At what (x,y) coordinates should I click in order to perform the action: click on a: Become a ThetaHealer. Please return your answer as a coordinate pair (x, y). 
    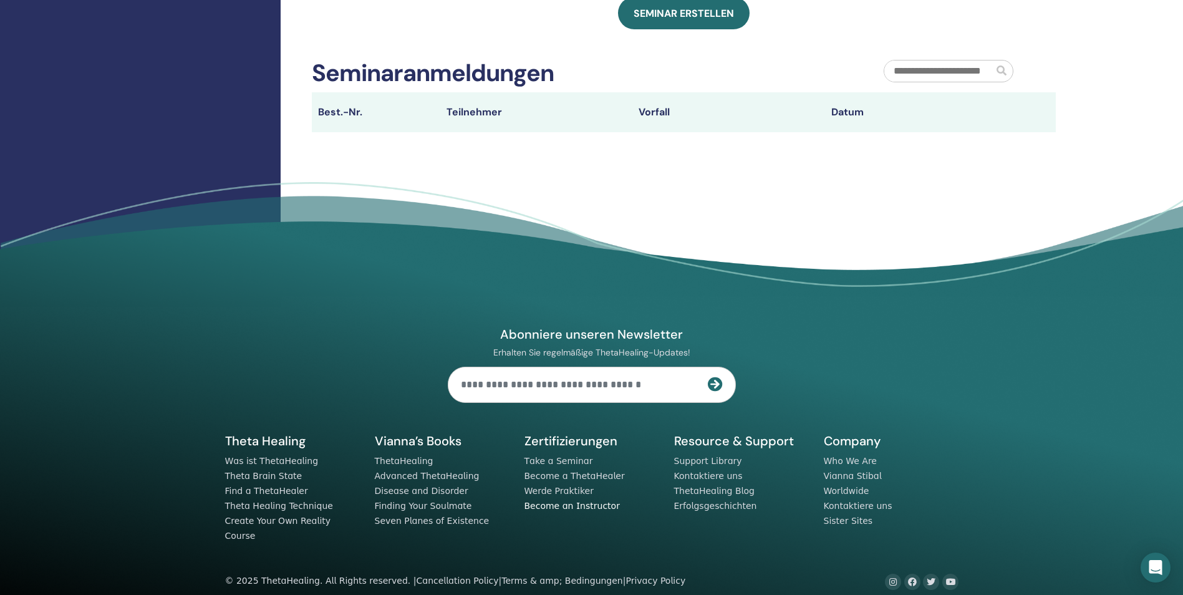
    Looking at the image, I should click on (574, 476).